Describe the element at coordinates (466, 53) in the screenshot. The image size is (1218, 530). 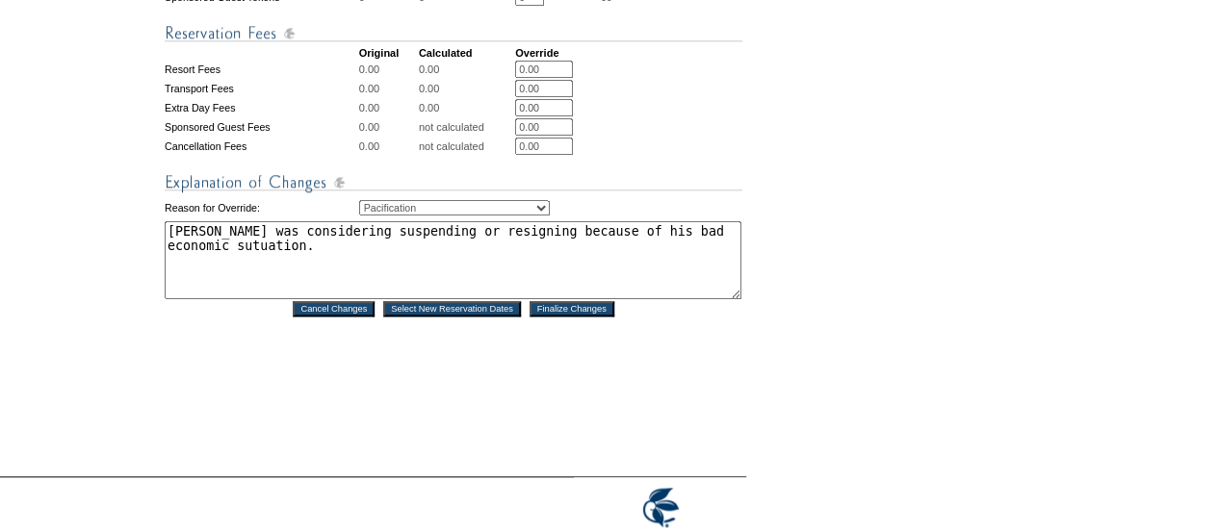
I see `td: Calculated` at that location.